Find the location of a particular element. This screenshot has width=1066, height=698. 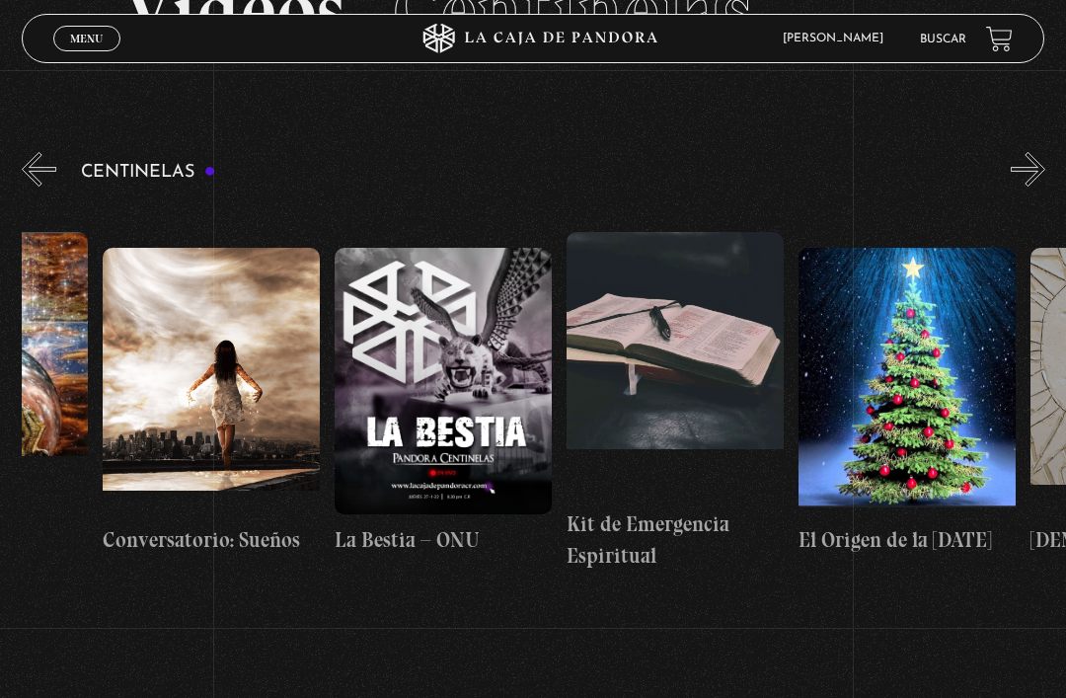

span: Menu is located at coordinates (86, 38).